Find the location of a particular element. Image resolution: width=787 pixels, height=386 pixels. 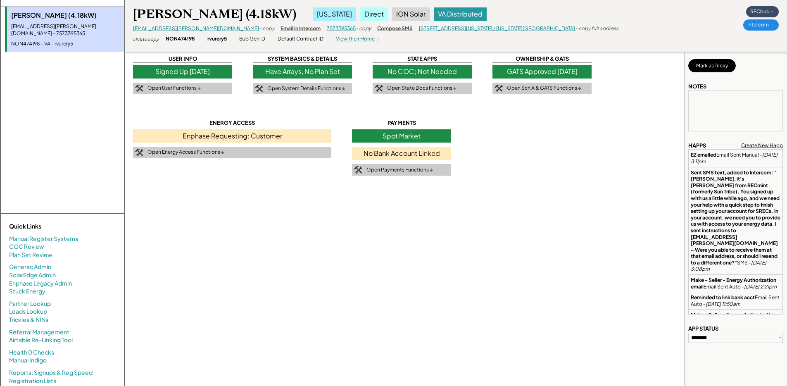

a: Enphase Legacy Admin is located at coordinates (40, 283).